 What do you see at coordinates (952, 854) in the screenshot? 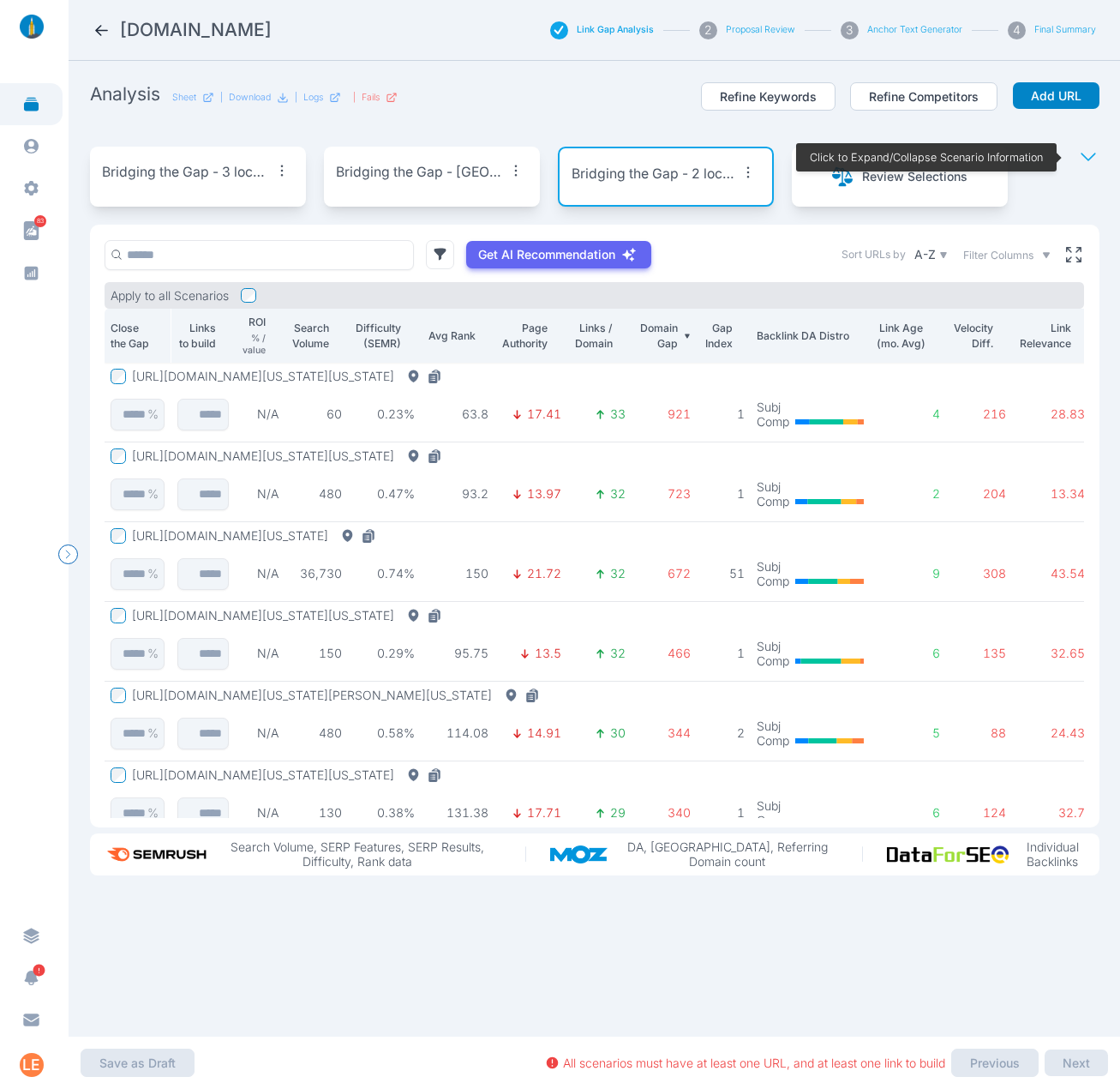
I see `img: data_for_seo_logo.e5120ddb.png` at bounding box center [952, 854].